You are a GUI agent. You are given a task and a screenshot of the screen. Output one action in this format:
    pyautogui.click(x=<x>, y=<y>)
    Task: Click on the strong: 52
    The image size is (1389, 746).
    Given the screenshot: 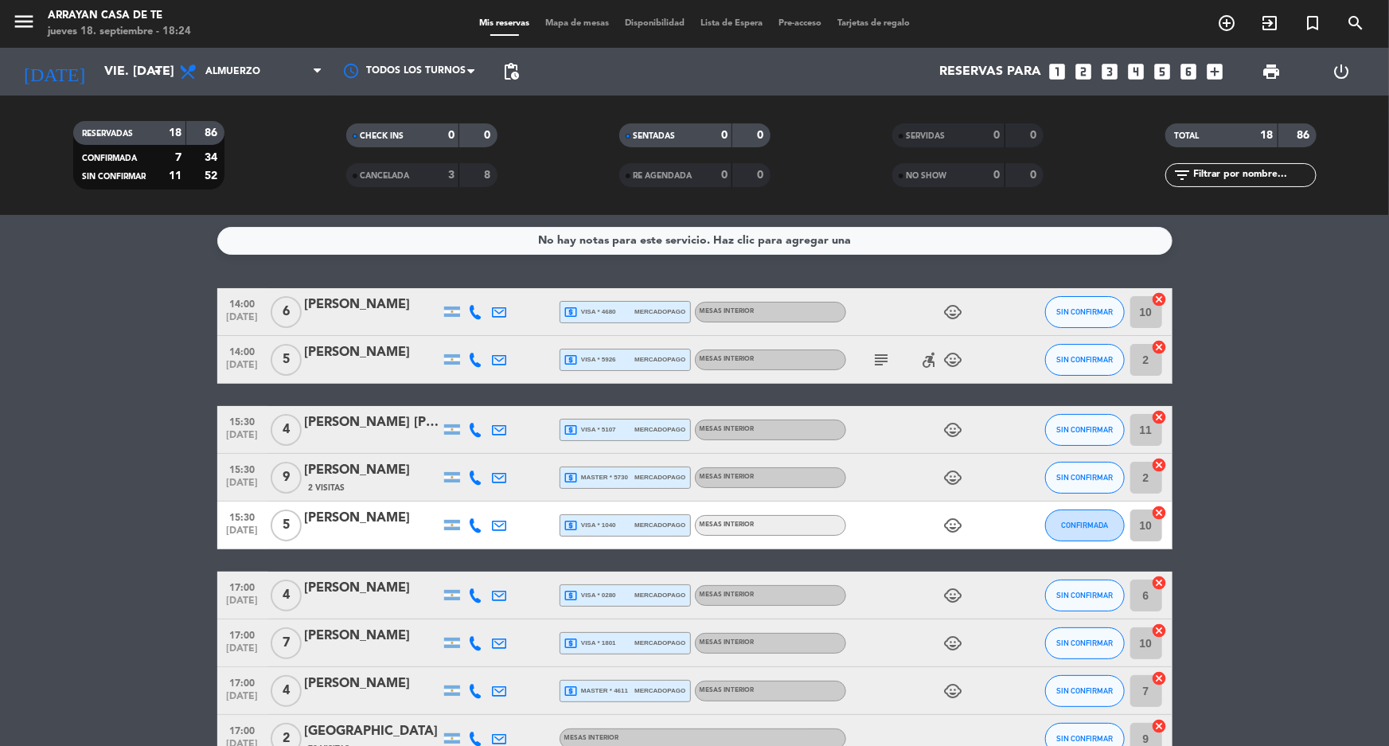 What is the action you would take?
    pyautogui.click(x=213, y=176)
    